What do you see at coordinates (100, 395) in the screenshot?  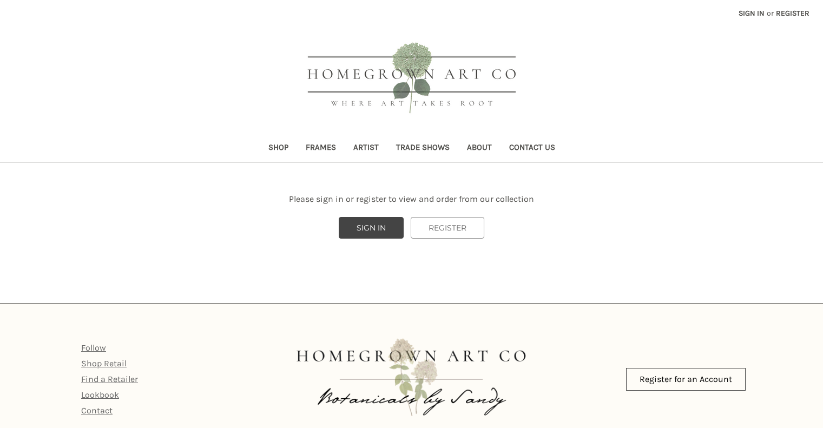 I see `a: Lookbook` at bounding box center [100, 395].